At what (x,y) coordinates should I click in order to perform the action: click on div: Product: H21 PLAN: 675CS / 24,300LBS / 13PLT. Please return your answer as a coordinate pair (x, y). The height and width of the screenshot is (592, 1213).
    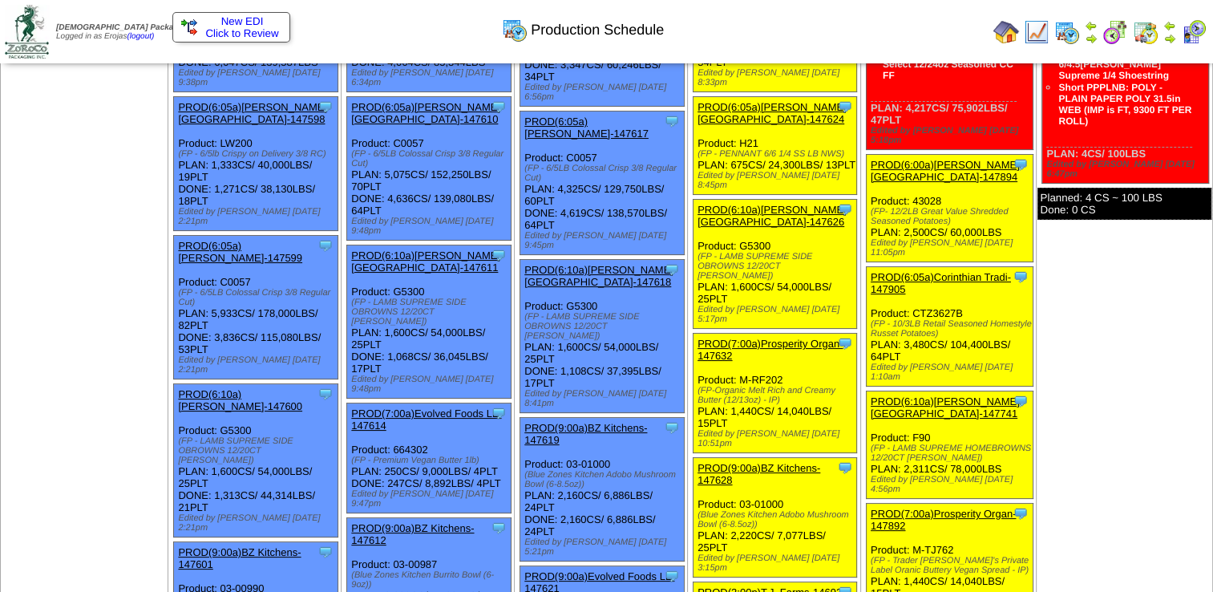
    Looking at the image, I should click on (775, 146).